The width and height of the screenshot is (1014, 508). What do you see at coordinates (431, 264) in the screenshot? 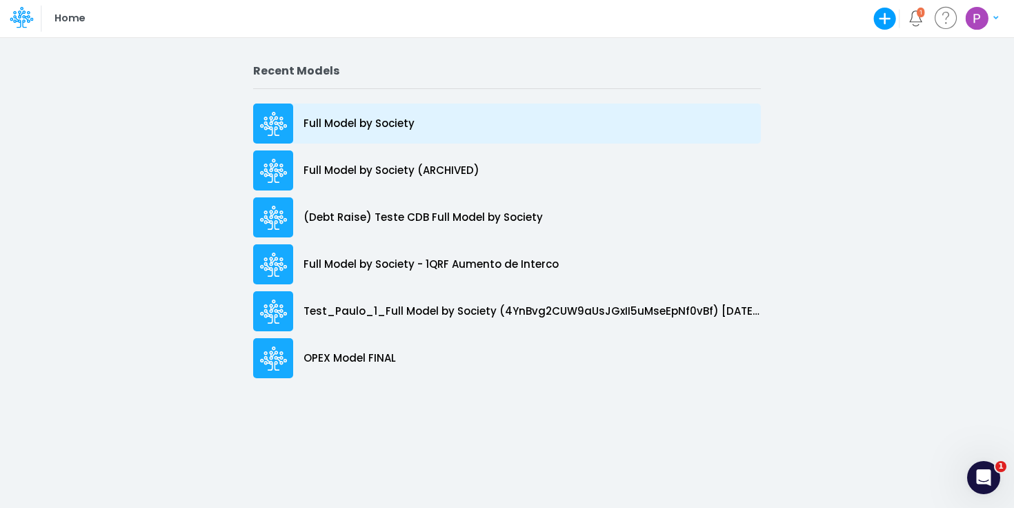
I see `p: Full Model by Society - 1QRF Aumento de Interco` at bounding box center [431, 264].